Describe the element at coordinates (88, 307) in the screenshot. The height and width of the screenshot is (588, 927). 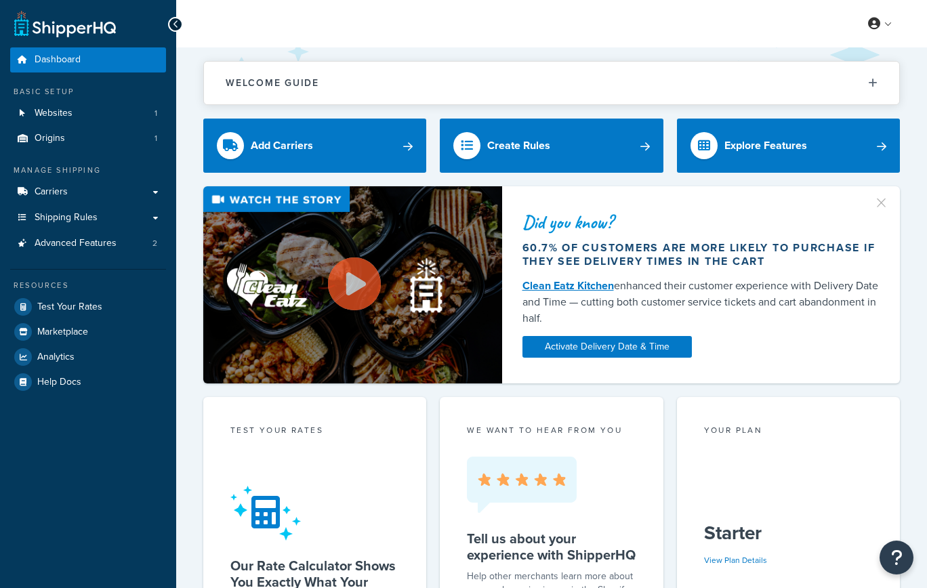
I see `a: Test Your Rates` at that location.